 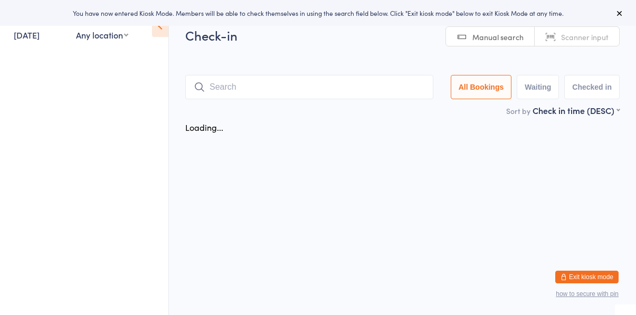 I want to click on button: All Bookings, so click(x=482, y=87).